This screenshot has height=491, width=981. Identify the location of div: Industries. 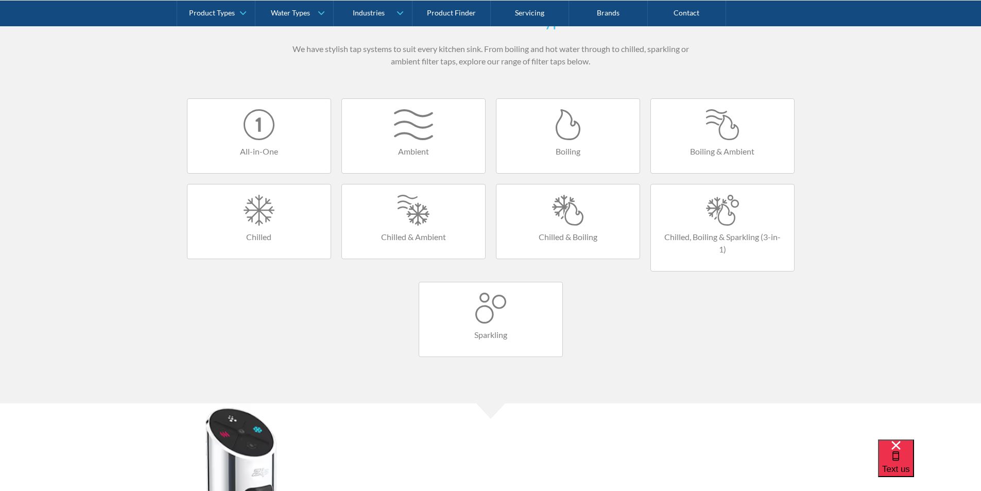
(369, 12).